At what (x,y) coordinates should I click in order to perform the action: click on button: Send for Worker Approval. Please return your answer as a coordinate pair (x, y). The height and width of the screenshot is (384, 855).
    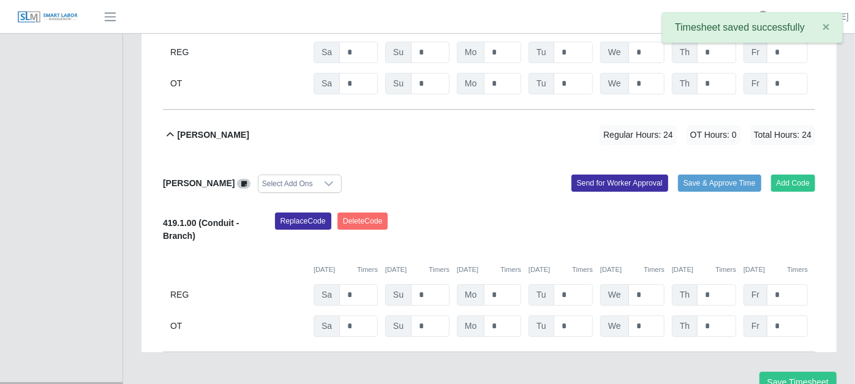
    Looking at the image, I should click on (620, 183).